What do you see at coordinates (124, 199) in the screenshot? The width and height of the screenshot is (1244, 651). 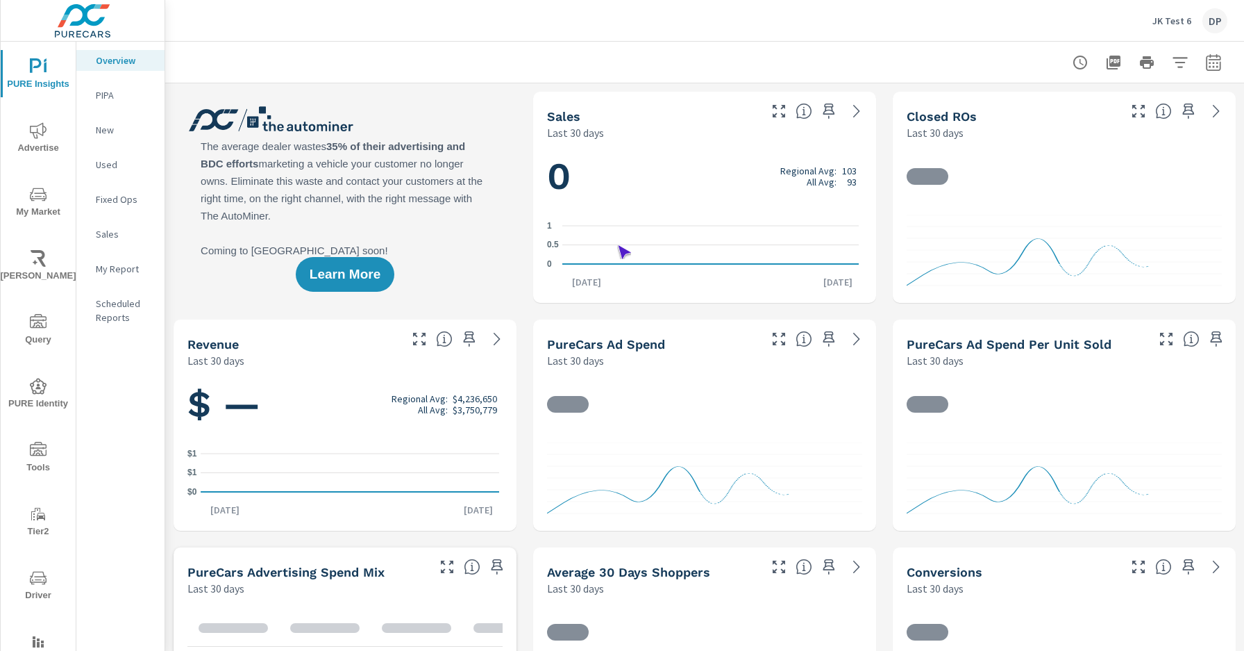 I see `p: Fixed Ops` at bounding box center [124, 199].